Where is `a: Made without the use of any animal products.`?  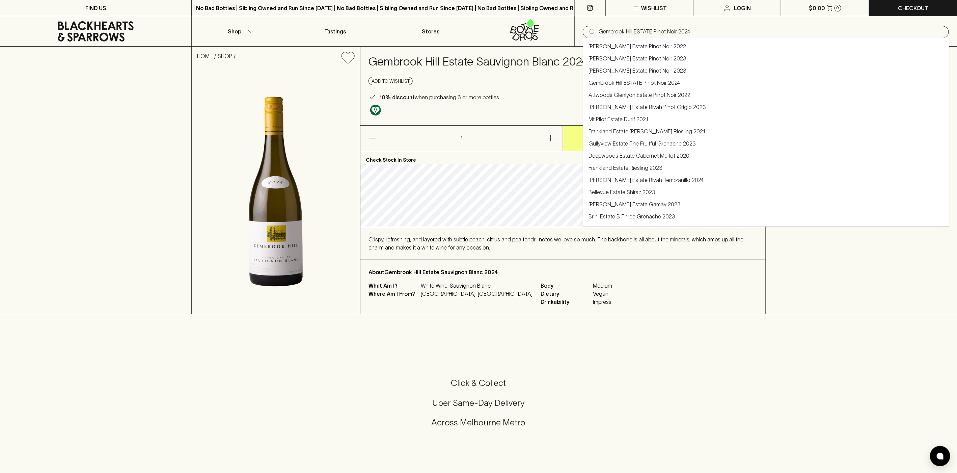
a: Made without the use of any animal products. is located at coordinates (376, 110).